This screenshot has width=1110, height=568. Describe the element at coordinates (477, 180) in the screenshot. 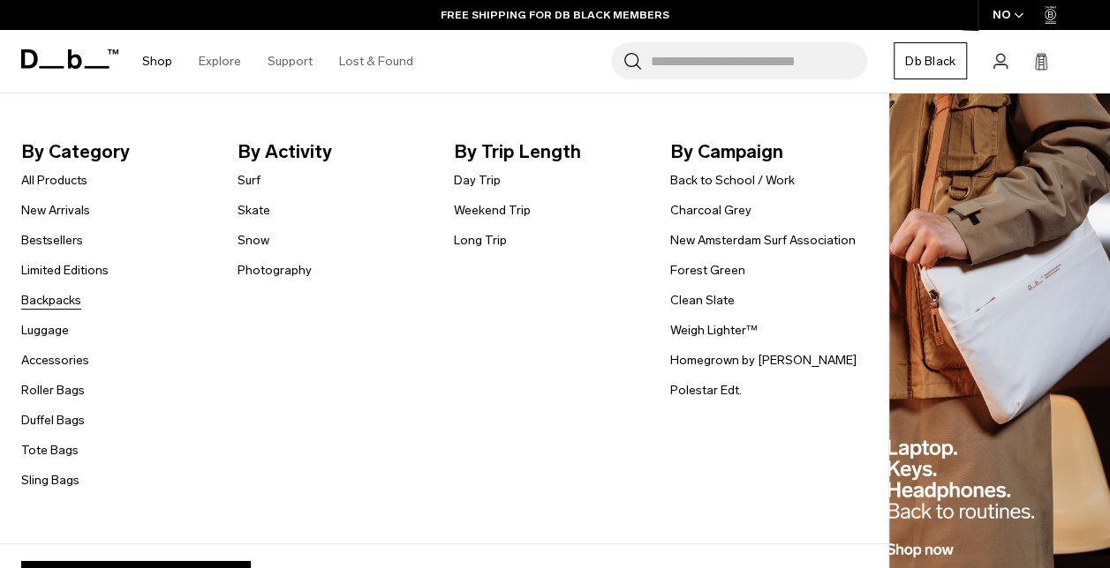

I see `a: Day Trip` at that location.